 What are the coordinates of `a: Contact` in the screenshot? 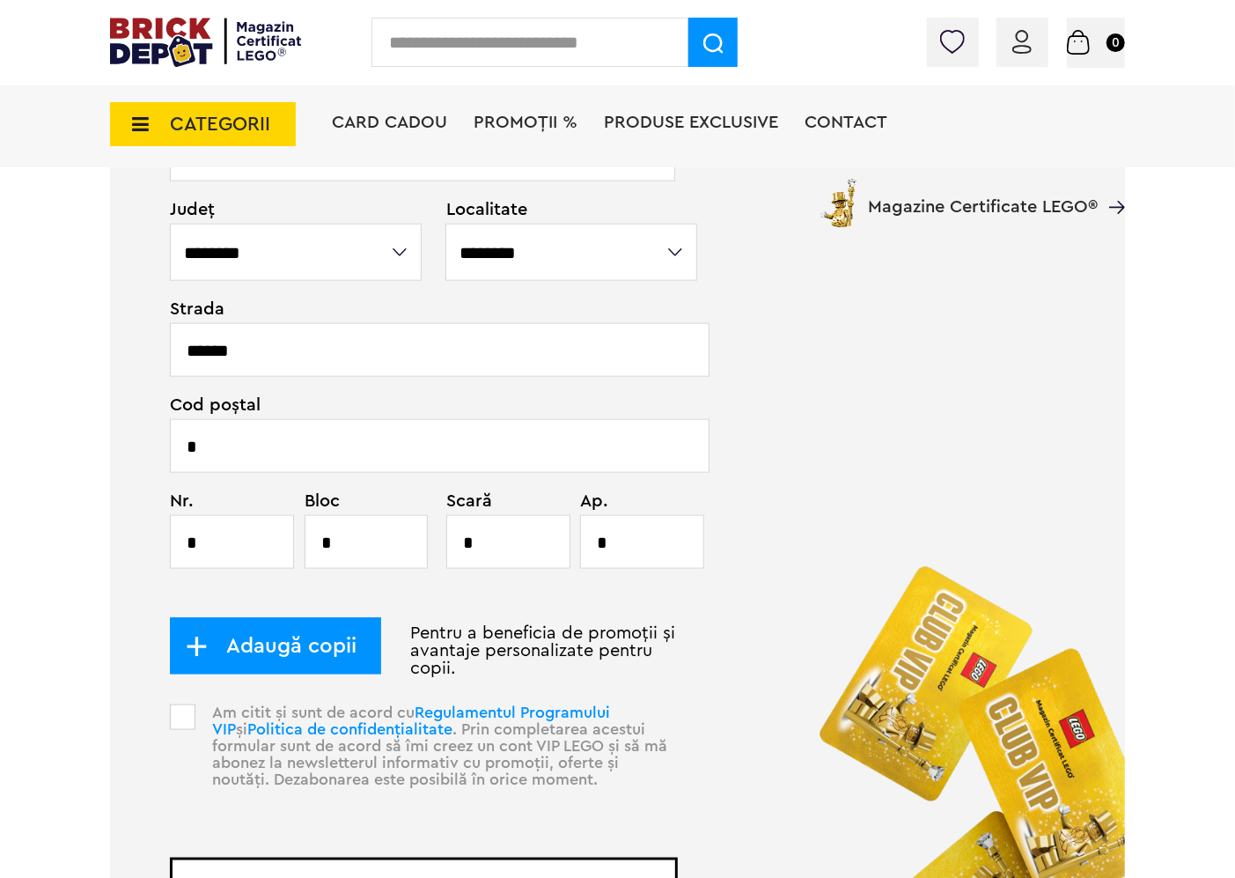 It's located at (846, 122).